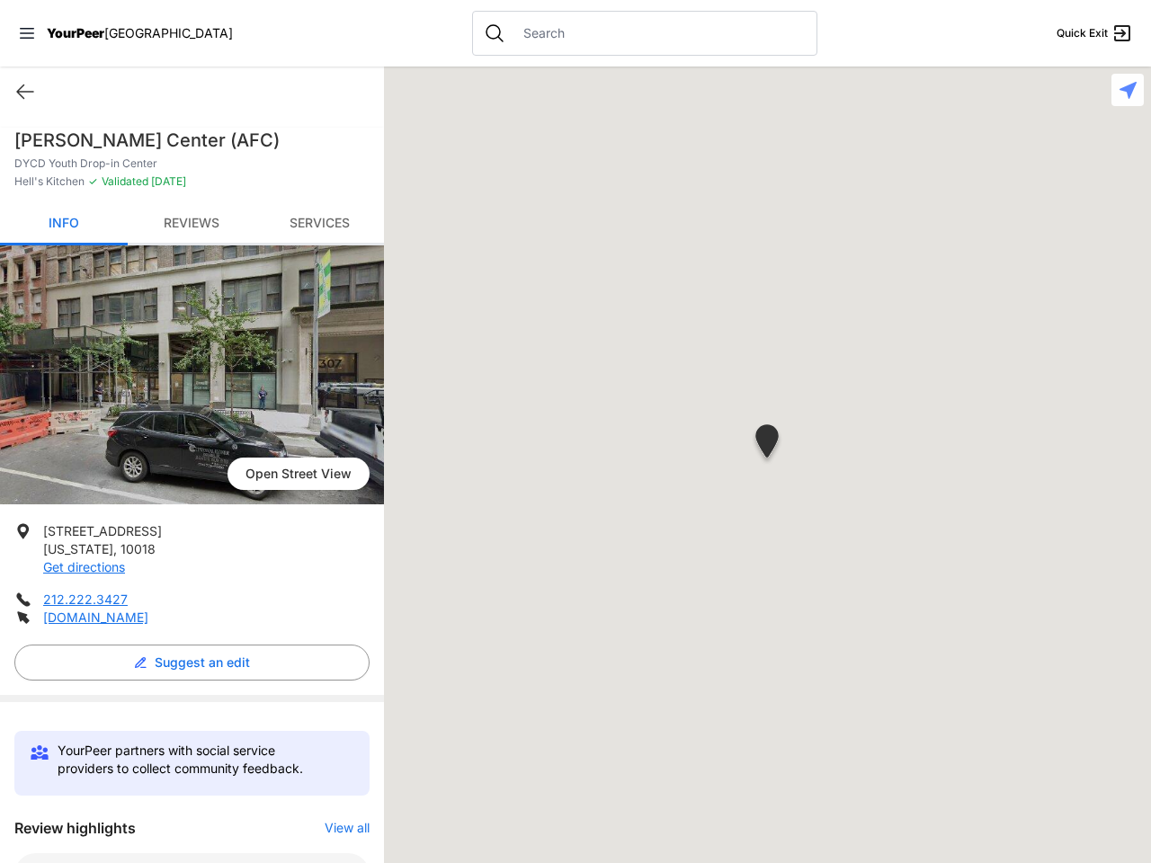 This screenshot has width=1151, height=863. What do you see at coordinates (84, 566) in the screenshot?
I see `a: Get directions` at bounding box center [84, 566].